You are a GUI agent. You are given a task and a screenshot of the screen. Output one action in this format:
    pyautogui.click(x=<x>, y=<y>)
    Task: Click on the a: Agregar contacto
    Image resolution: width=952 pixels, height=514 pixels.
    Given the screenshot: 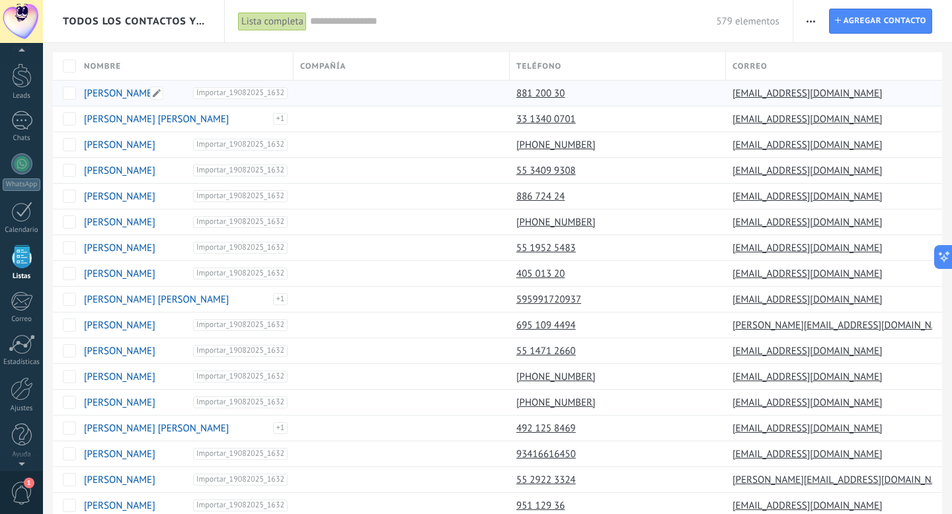 What is the action you would take?
    pyautogui.click(x=880, y=21)
    